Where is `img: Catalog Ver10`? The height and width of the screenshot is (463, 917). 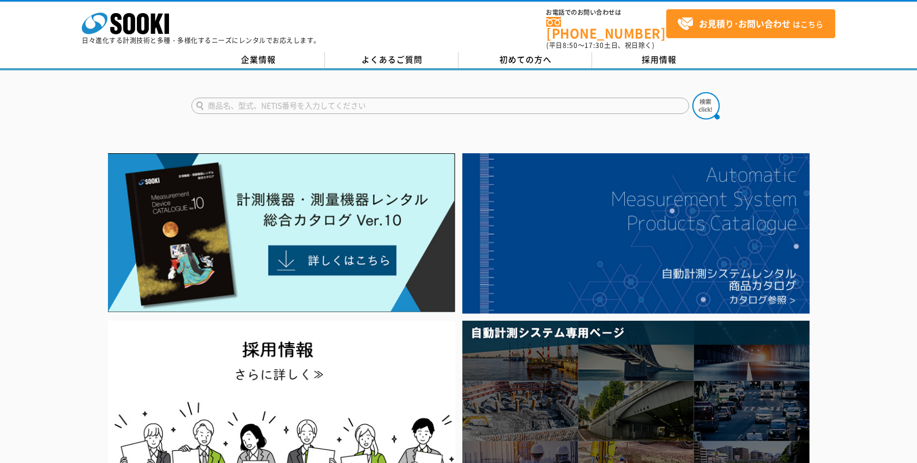
img: Catalog Ver10 is located at coordinates (281, 233).